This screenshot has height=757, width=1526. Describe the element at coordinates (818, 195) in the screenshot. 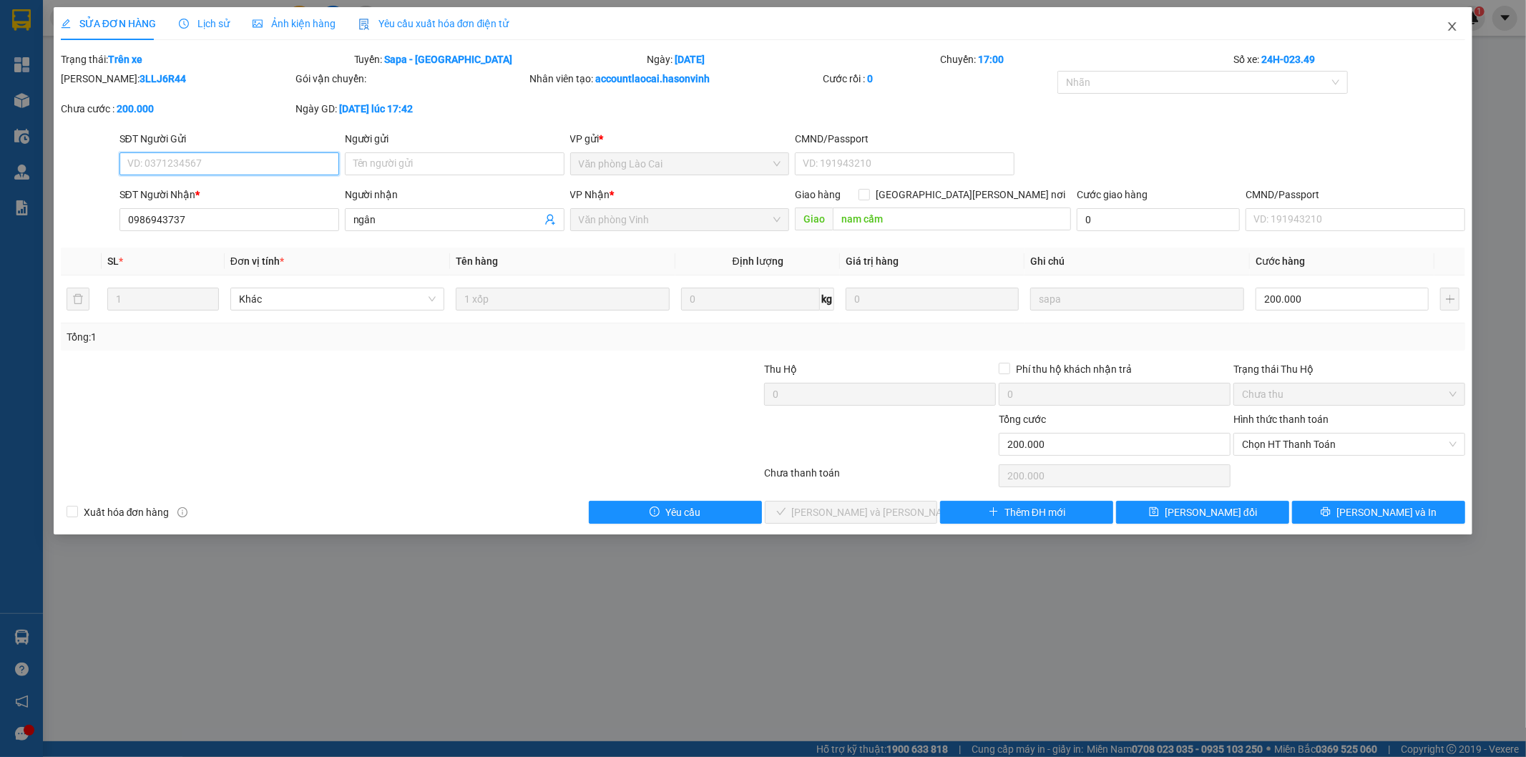

I see `span: Giao hàng` at that location.